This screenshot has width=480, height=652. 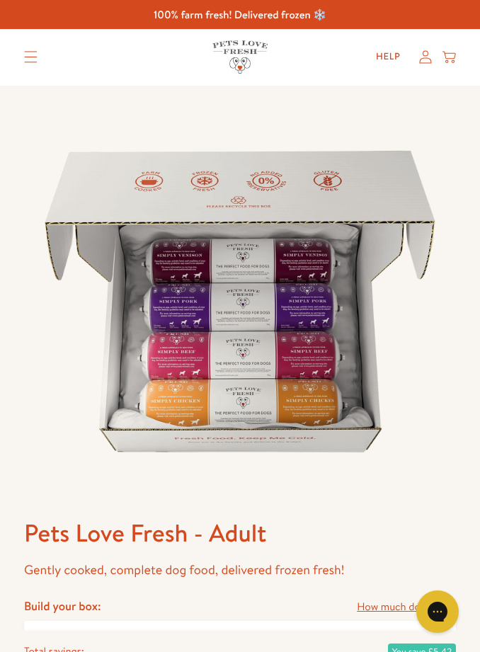 I want to click on button: Gorgias live chat, so click(x=28, y=26).